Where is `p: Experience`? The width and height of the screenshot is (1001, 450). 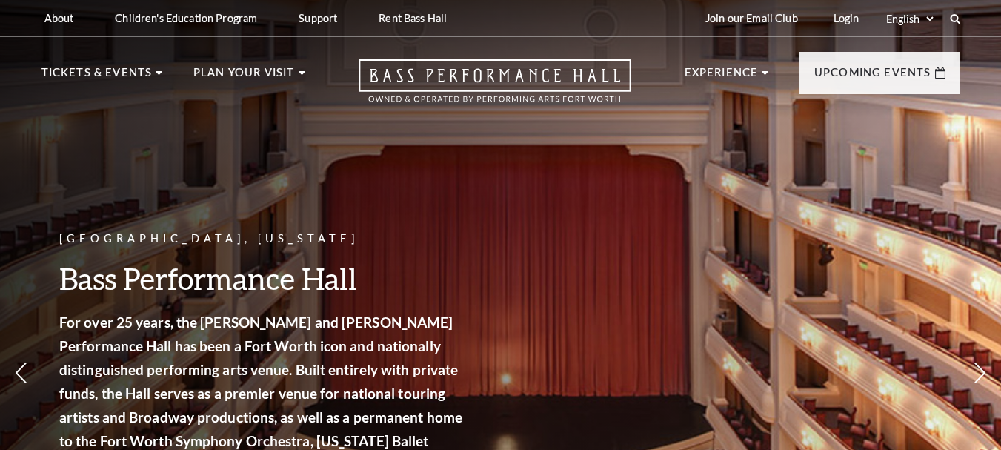 p: Experience is located at coordinates (722, 77).